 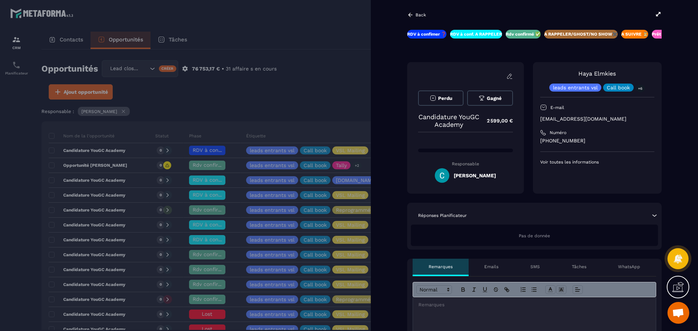 What do you see at coordinates (629, 267) in the screenshot?
I see `p: WhatsApp` at bounding box center [629, 267].